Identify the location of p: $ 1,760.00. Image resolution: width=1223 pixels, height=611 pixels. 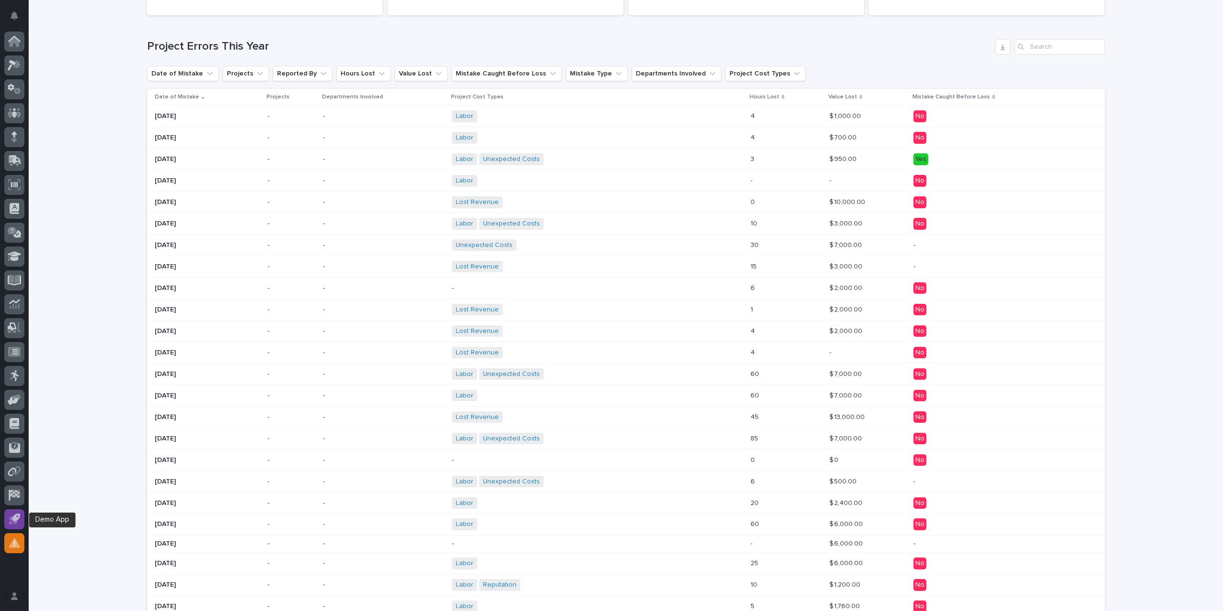
(845, 605).